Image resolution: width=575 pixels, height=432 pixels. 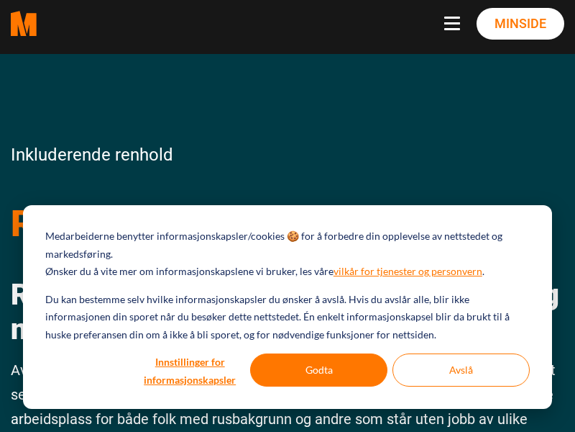 What do you see at coordinates (461, 370) in the screenshot?
I see `button: Avslå` at bounding box center [461, 370].